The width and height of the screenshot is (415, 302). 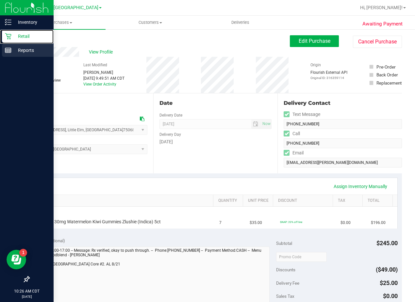 I want to click on span: Edit Purchase, so click(x=314, y=41).